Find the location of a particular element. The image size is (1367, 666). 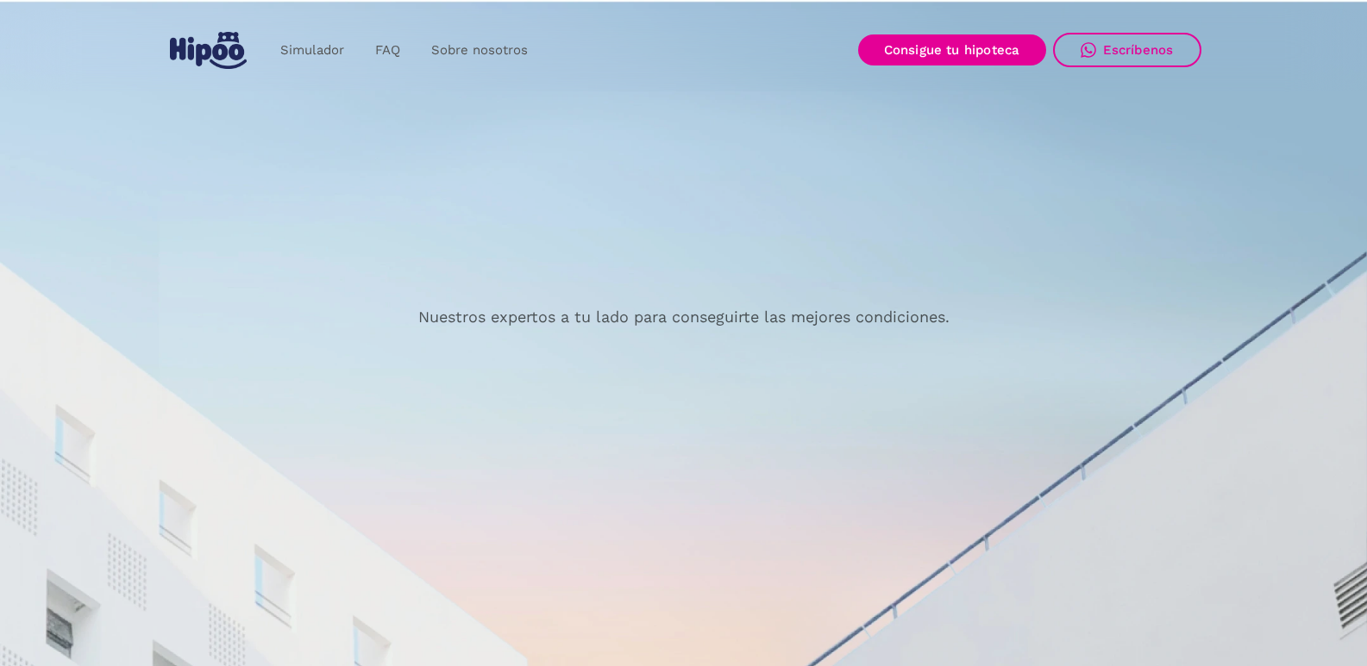

a: home is located at coordinates (209, 50).